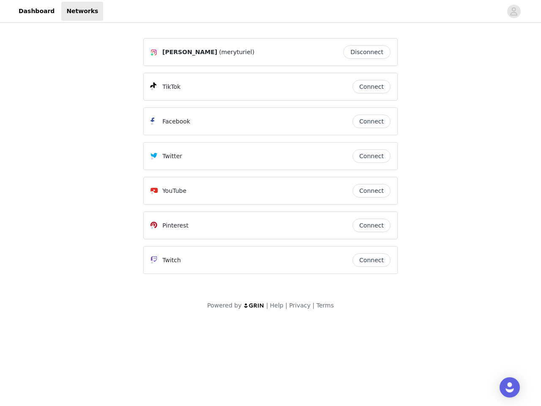 Image resolution: width=541 pixels, height=406 pixels. I want to click on p: Twitch, so click(172, 260).